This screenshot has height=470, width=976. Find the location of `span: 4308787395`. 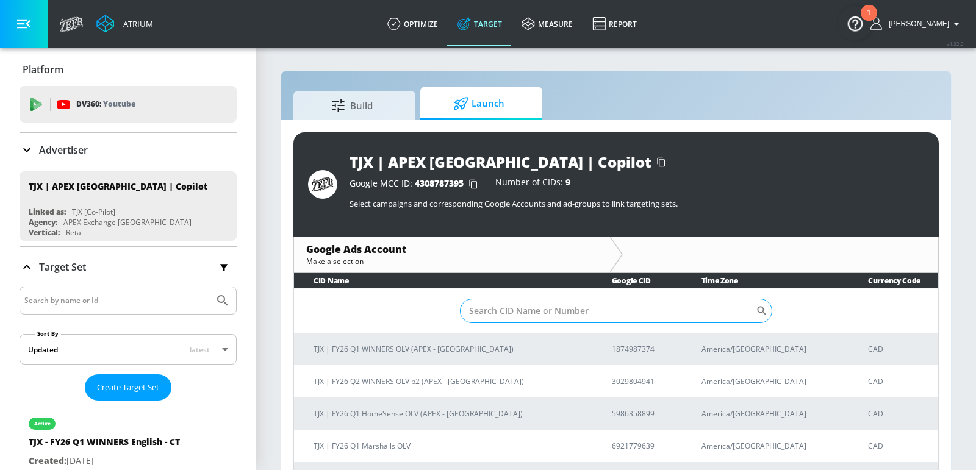

span: 4308787395 is located at coordinates (439, 183).